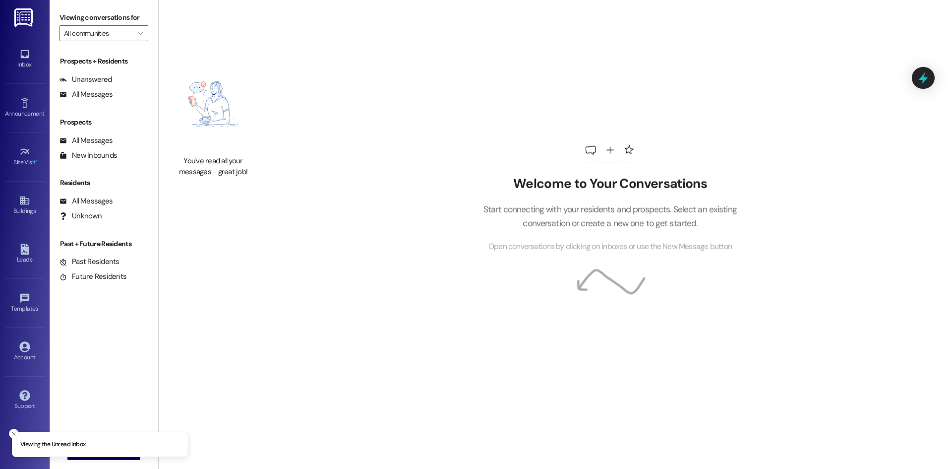 This screenshot has height=469, width=952. What do you see at coordinates (104, 183) in the screenshot?
I see `div: Residents` at bounding box center [104, 183].